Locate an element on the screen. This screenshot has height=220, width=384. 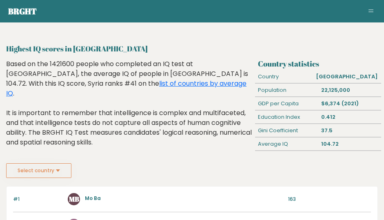
a: Brght is located at coordinates (22, 11).